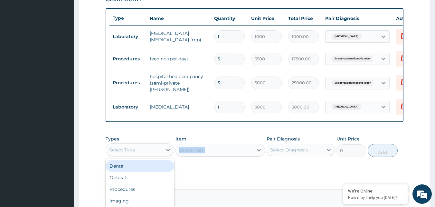  What do you see at coordinates (112, 139) in the screenshot?
I see `label: Types` at bounding box center [112, 139].